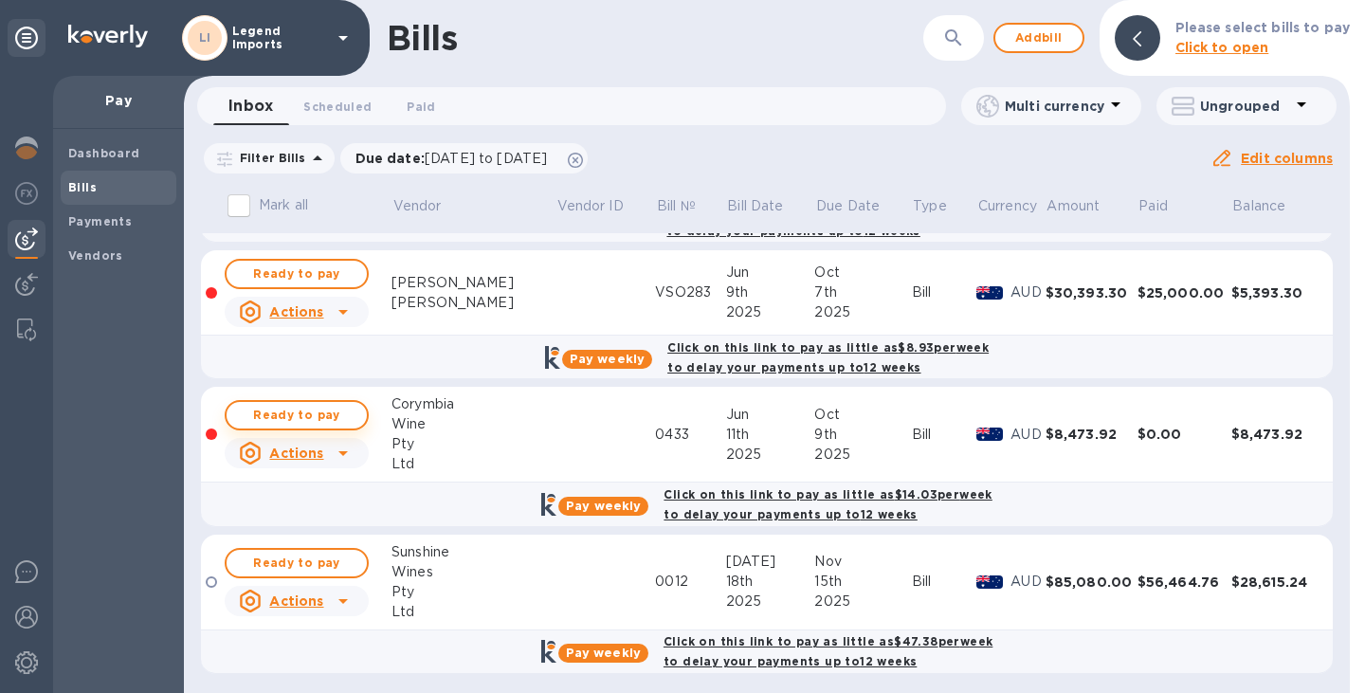 The width and height of the screenshot is (1365, 693). What do you see at coordinates (269, 157) in the screenshot?
I see `p: Filter Bills` at bounding box center [269, 157].